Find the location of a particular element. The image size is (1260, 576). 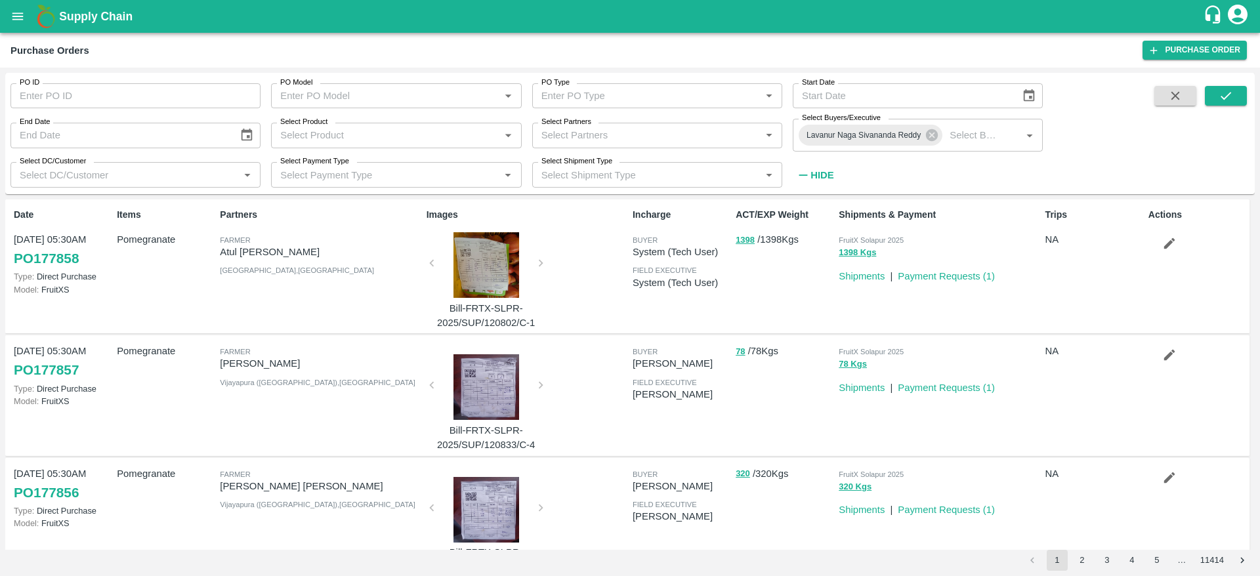

a: PO177857 is located at coordinates (46, 370).